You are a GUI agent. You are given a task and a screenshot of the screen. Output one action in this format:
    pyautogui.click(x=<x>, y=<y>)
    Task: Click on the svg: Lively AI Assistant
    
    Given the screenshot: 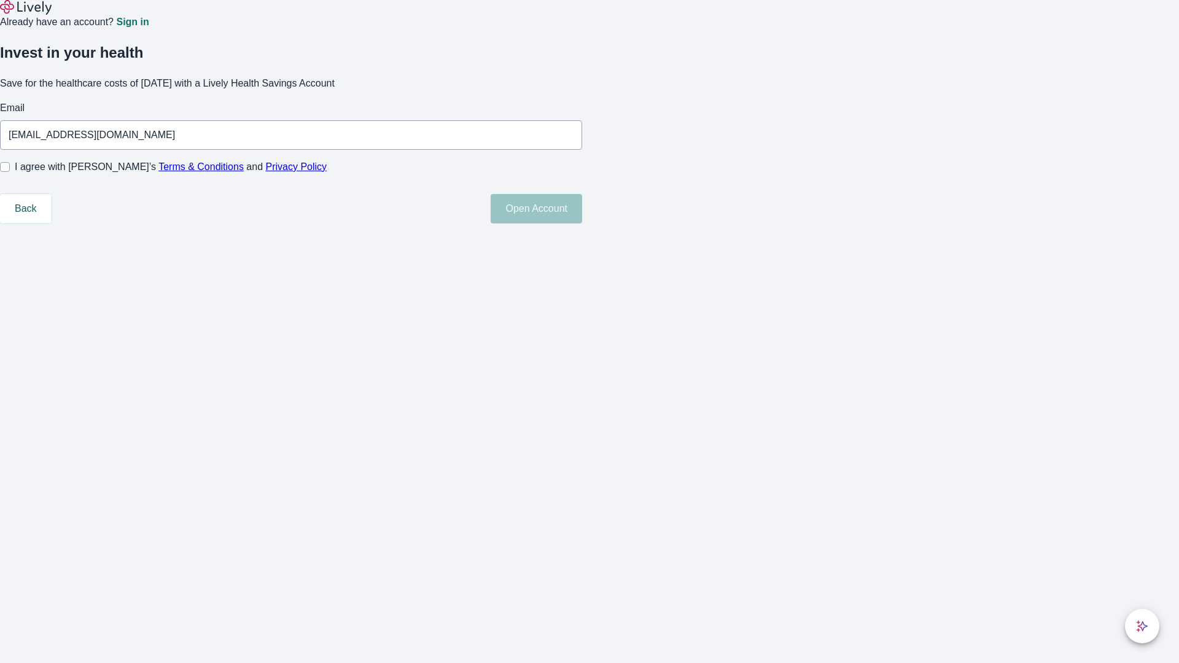 What is the action you would take?
    pyautogui.click(x=1142, y=626)
    